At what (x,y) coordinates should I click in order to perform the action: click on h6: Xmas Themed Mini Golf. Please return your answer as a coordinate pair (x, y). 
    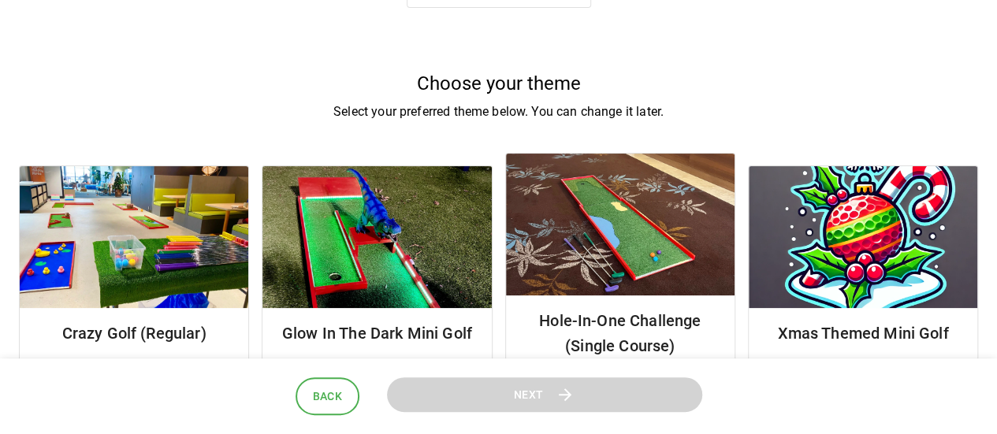
    Looking at the image, I should click on (863, 333).